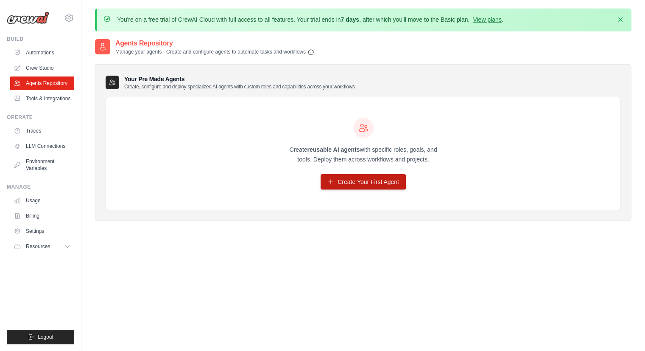 The width and height of the screenshot is (645, 351). Describe the element at coordinates (42, 53) in the screenshot. I see `a: Automations` at that location.